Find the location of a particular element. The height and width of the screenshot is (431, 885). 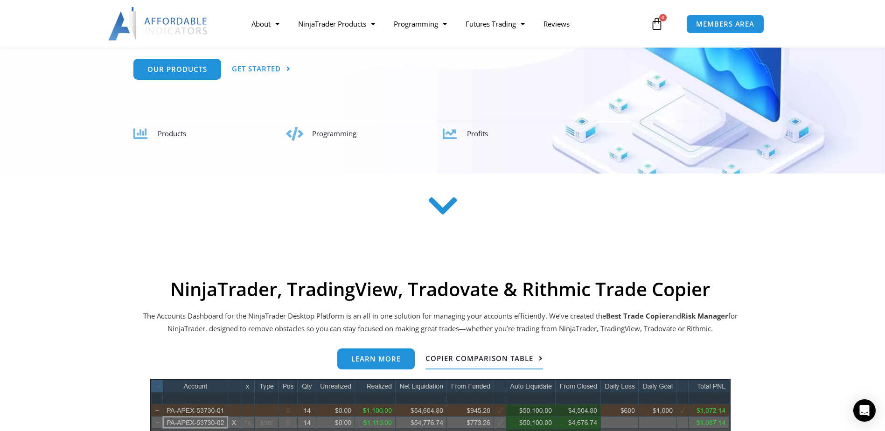

a: NinjaTrader Products is located at coordinates (337, 24).